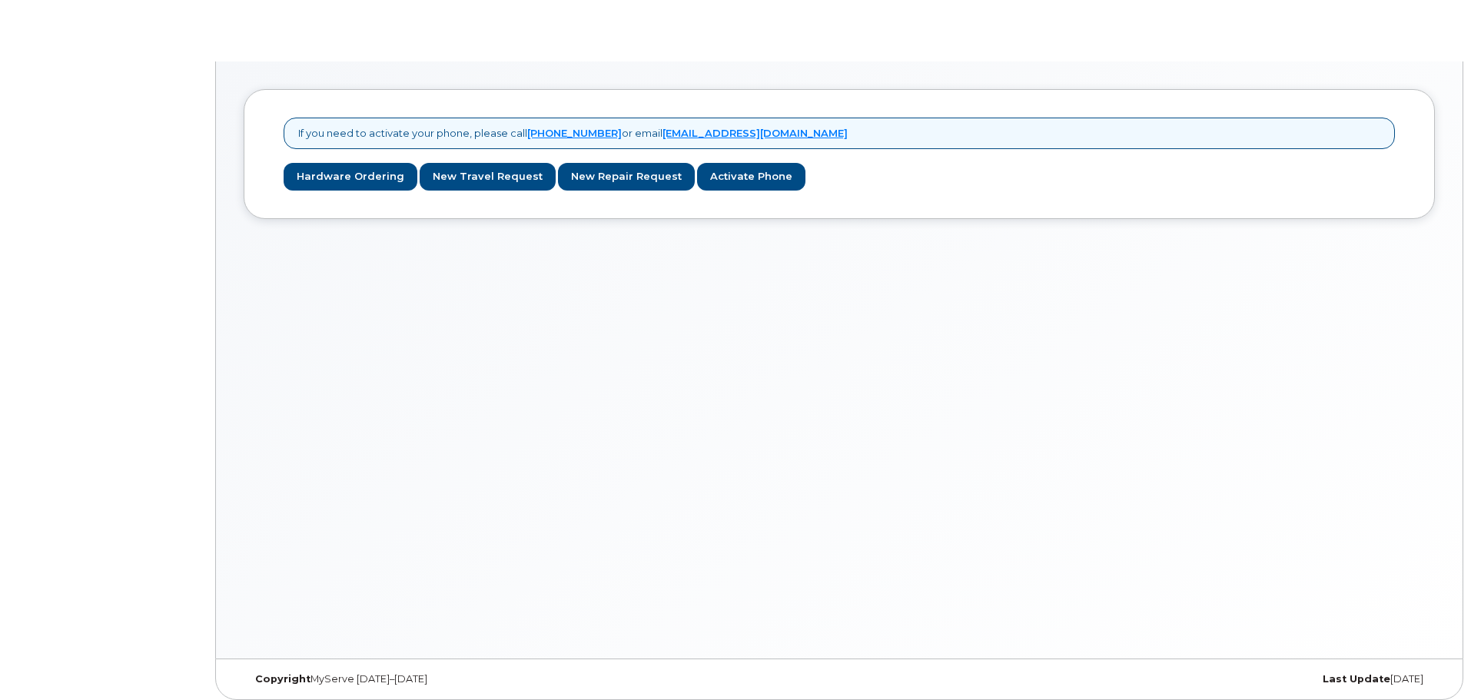 The height and width of the screenshot is (700, 1471). What do you see at coordinates (283, 679) in the screenshot?
I see `strong: Copyright` at bounding box center [283, 679].